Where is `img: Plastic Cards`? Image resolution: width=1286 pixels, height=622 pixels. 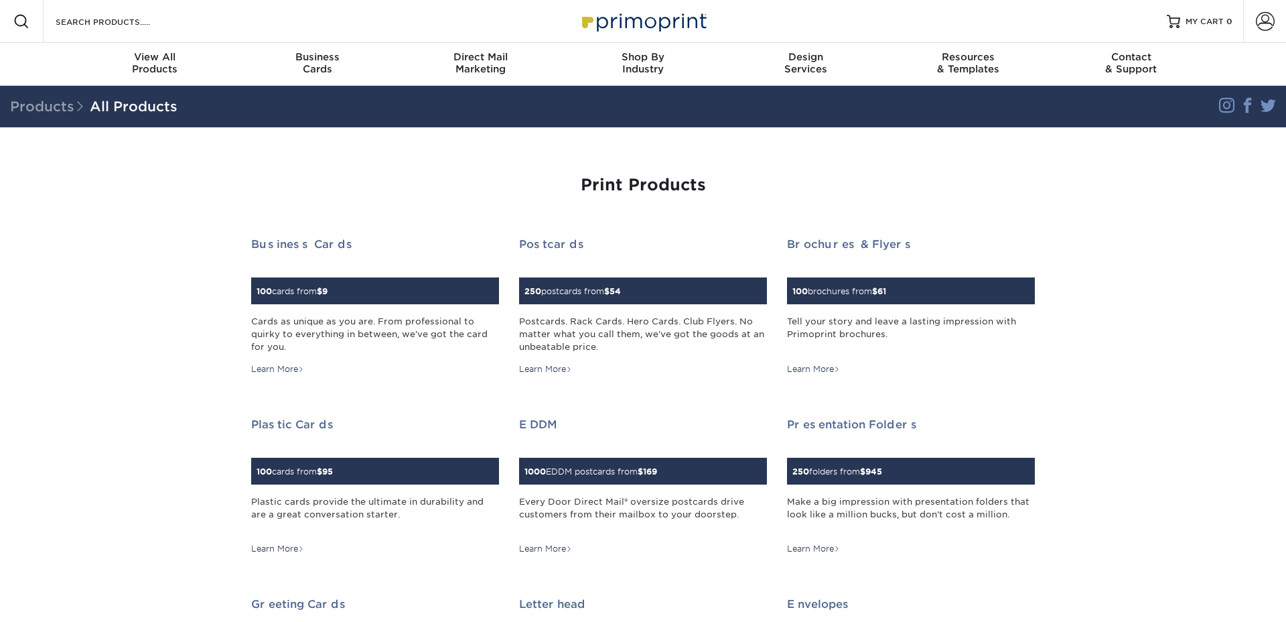 img: Plastic Cards is located at coordinates (251, 450).